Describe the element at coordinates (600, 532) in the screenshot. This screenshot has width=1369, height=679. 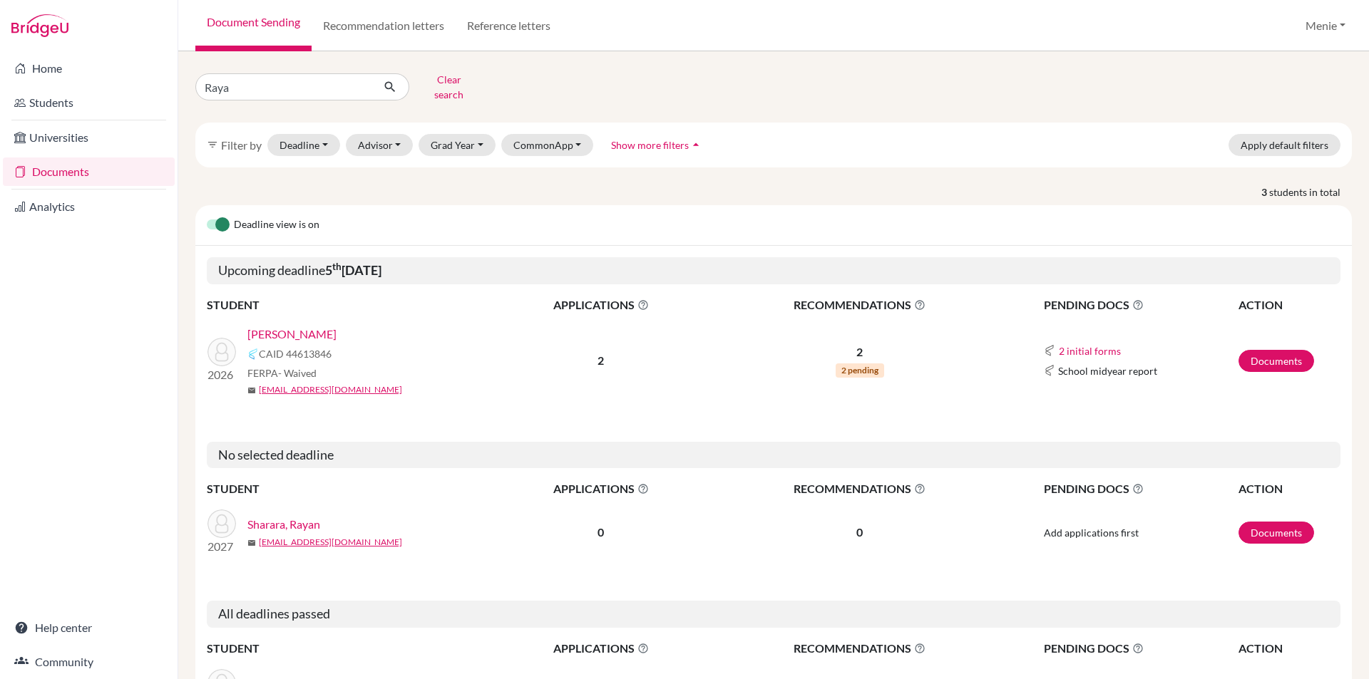
I see `b: 0` at that location.